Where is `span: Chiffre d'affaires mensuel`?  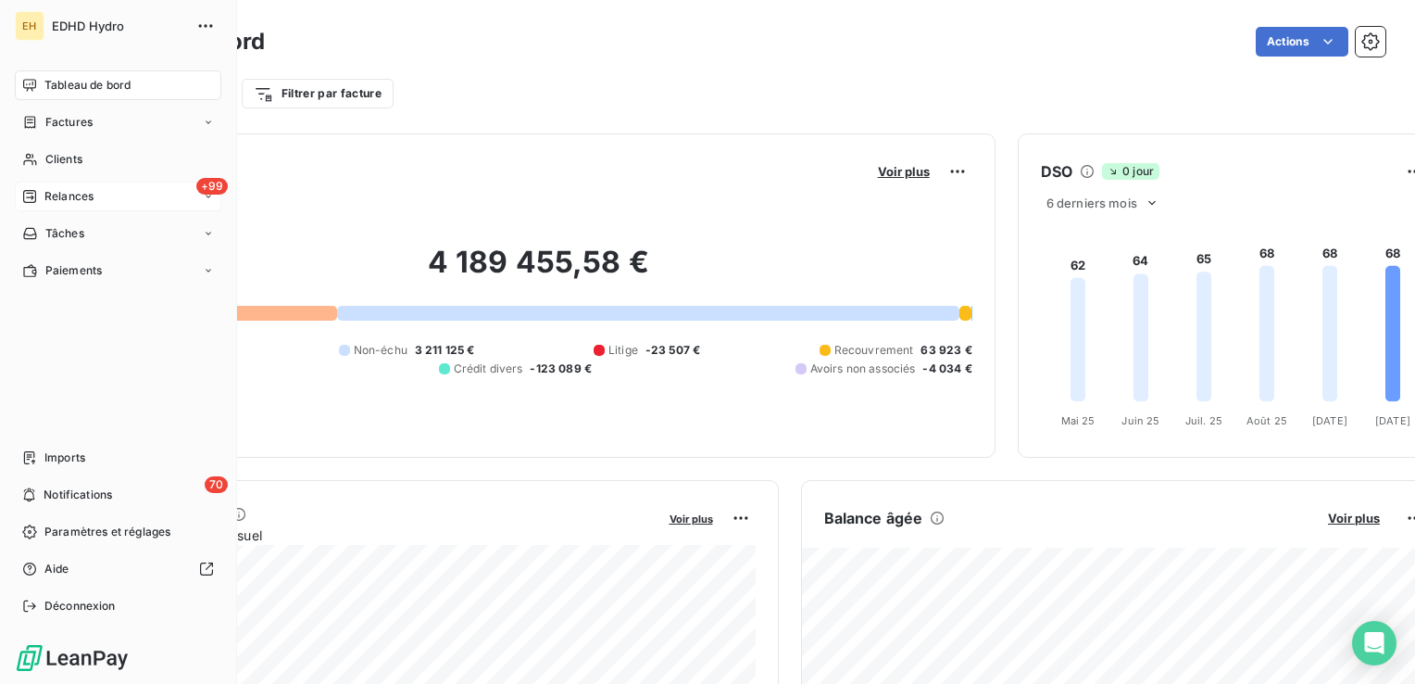 span: Chiffre d'affaires mensuel is located at coordinates (381, 534).